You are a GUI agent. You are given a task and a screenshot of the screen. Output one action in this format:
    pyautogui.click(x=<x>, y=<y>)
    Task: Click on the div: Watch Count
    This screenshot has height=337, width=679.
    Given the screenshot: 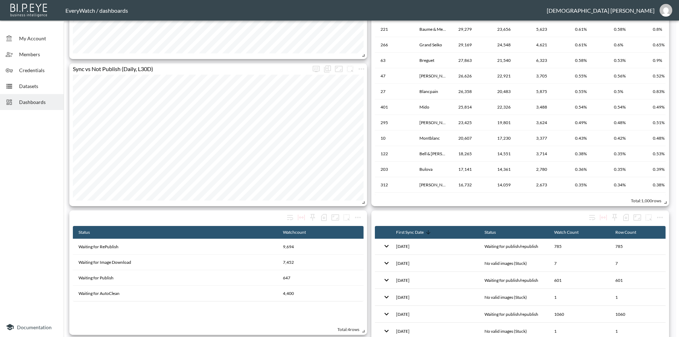 What is the action you would take?
    pyautogui.click(x=567, y=233)
    